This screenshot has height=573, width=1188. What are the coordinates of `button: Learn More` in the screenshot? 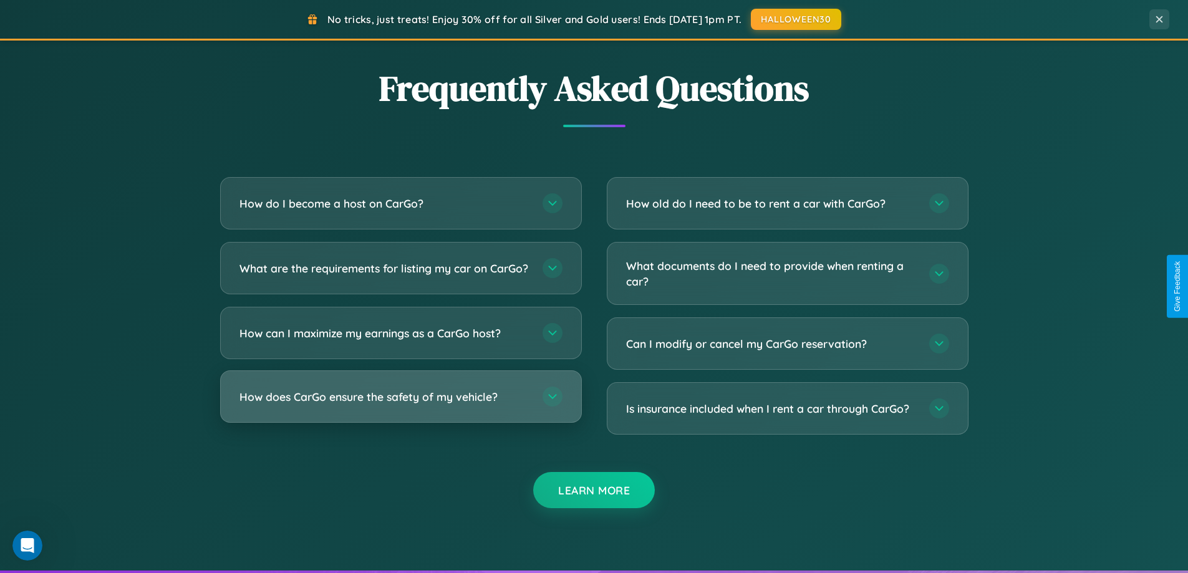 It's located at (594, 490).